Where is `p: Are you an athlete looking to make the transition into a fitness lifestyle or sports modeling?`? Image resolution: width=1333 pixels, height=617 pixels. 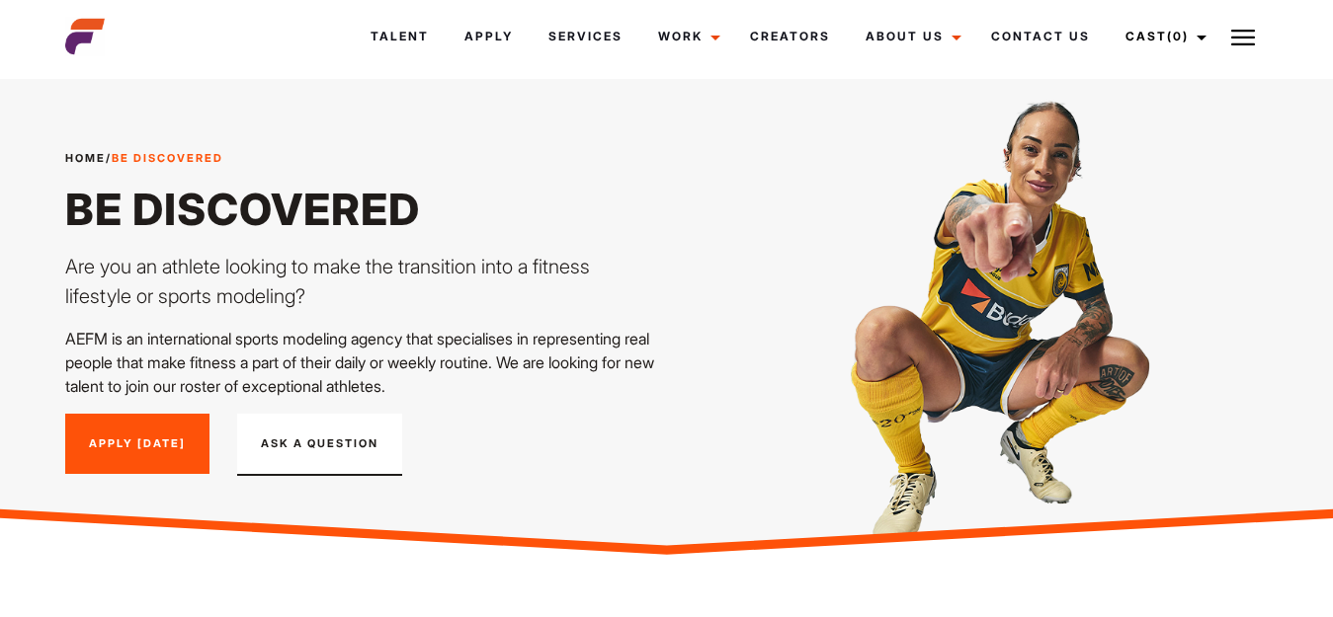 p: Are you an athlete looking to make the transition into a fitness lifestyle or sports modeling? is located at coordinates (360, 282).